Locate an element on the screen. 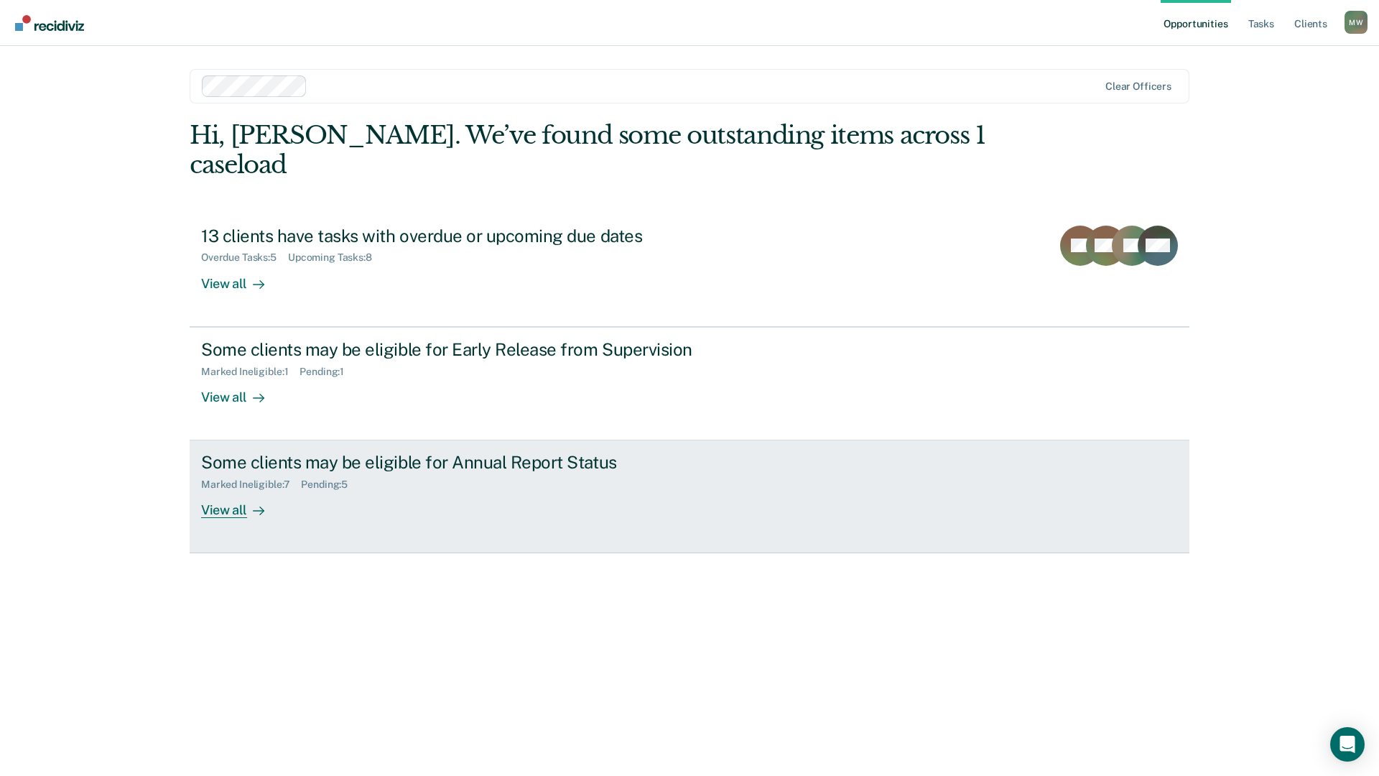 Image resolution: width=1379 pixels, height=776 pixels. div: Pending : 5 is located at coordinates (330, 484).